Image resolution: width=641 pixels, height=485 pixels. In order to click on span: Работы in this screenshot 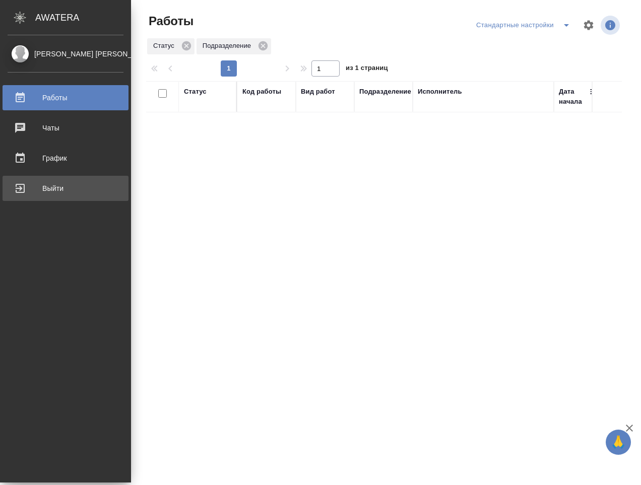, I will do `click(170, 21)`.